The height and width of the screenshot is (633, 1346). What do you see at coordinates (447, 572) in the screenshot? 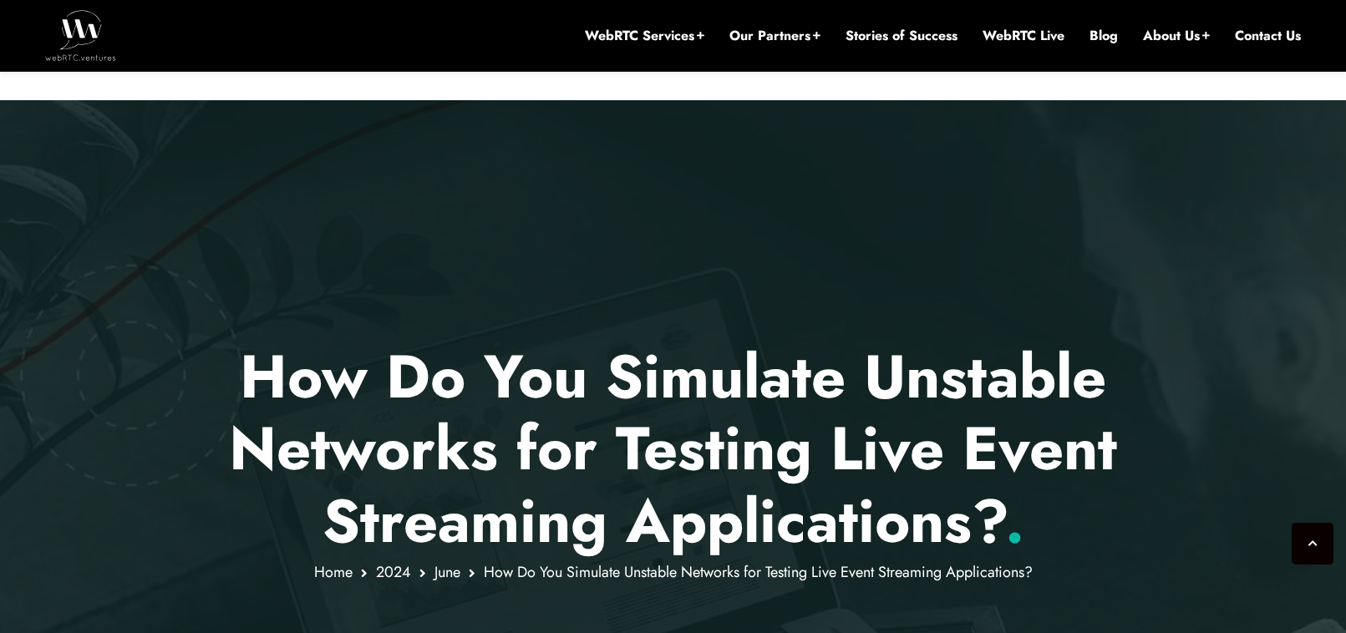
I see `a: June` at bounding box center [447, 572].